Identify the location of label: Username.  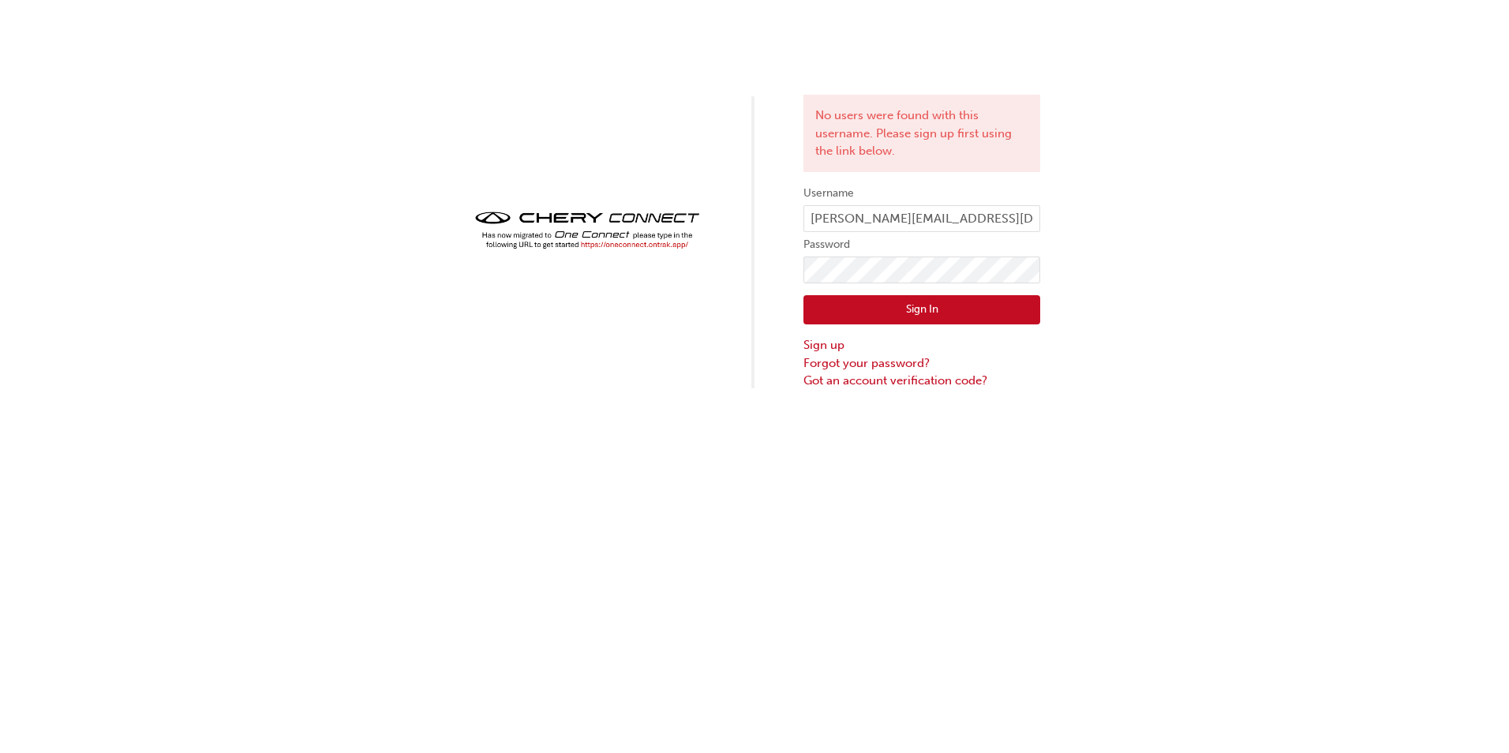
(922, 193).